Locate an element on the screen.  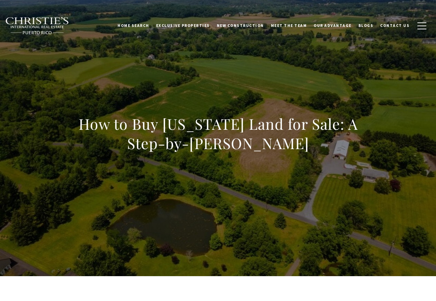
span: New Construction is located at coordinates (240, 26).